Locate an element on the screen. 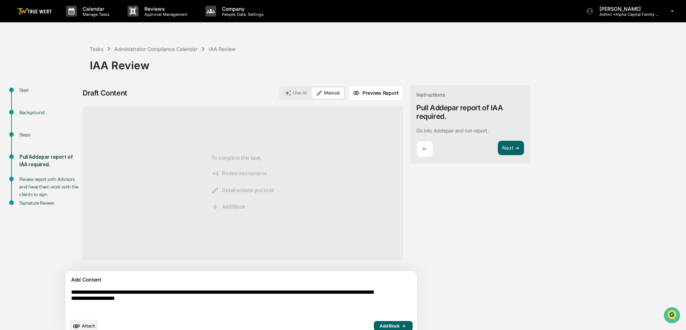  div: Background is located at coordinates (49, 112).